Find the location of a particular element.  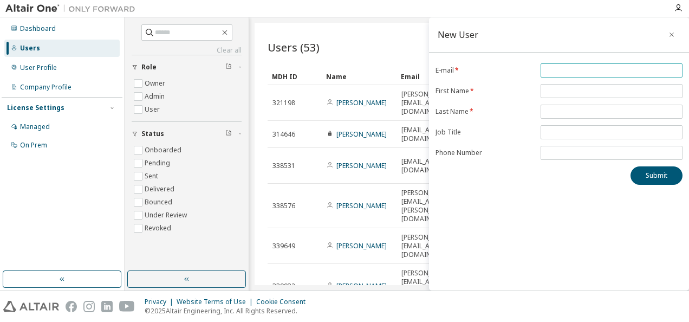

div: User Profile is located at coordinates (38, 68).